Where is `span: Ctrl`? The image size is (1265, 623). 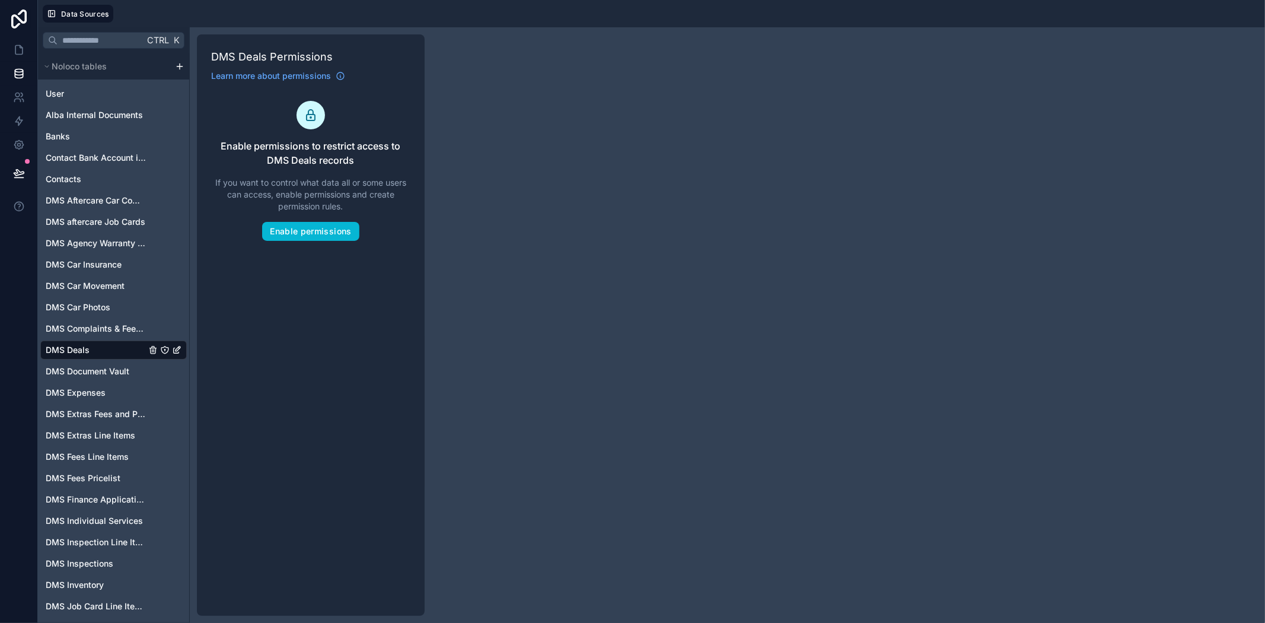
span: Ctrl is located at coordinates (158, 40).